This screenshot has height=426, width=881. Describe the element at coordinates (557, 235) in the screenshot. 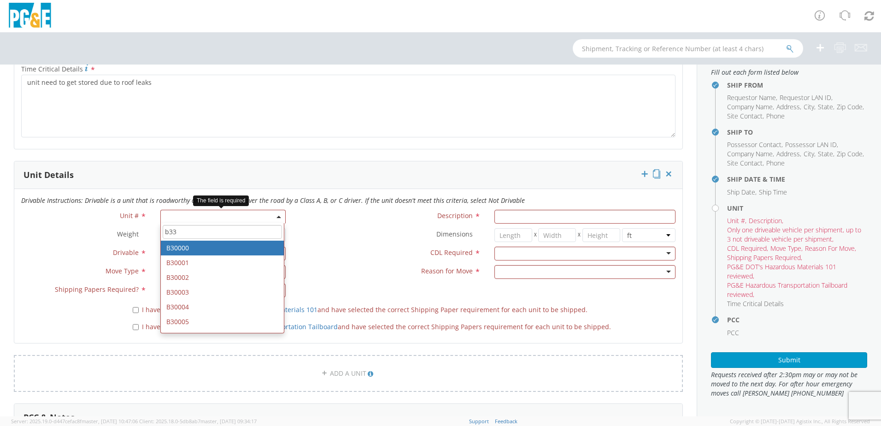

I see `input: Width` at that location.